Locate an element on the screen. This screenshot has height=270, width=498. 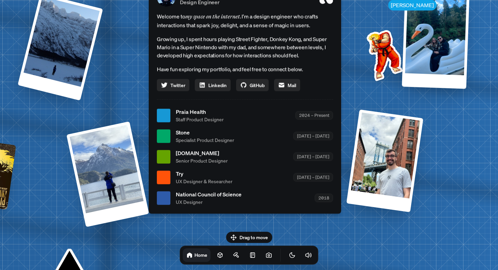
img: Profile example is located at coordinates (383, 54).